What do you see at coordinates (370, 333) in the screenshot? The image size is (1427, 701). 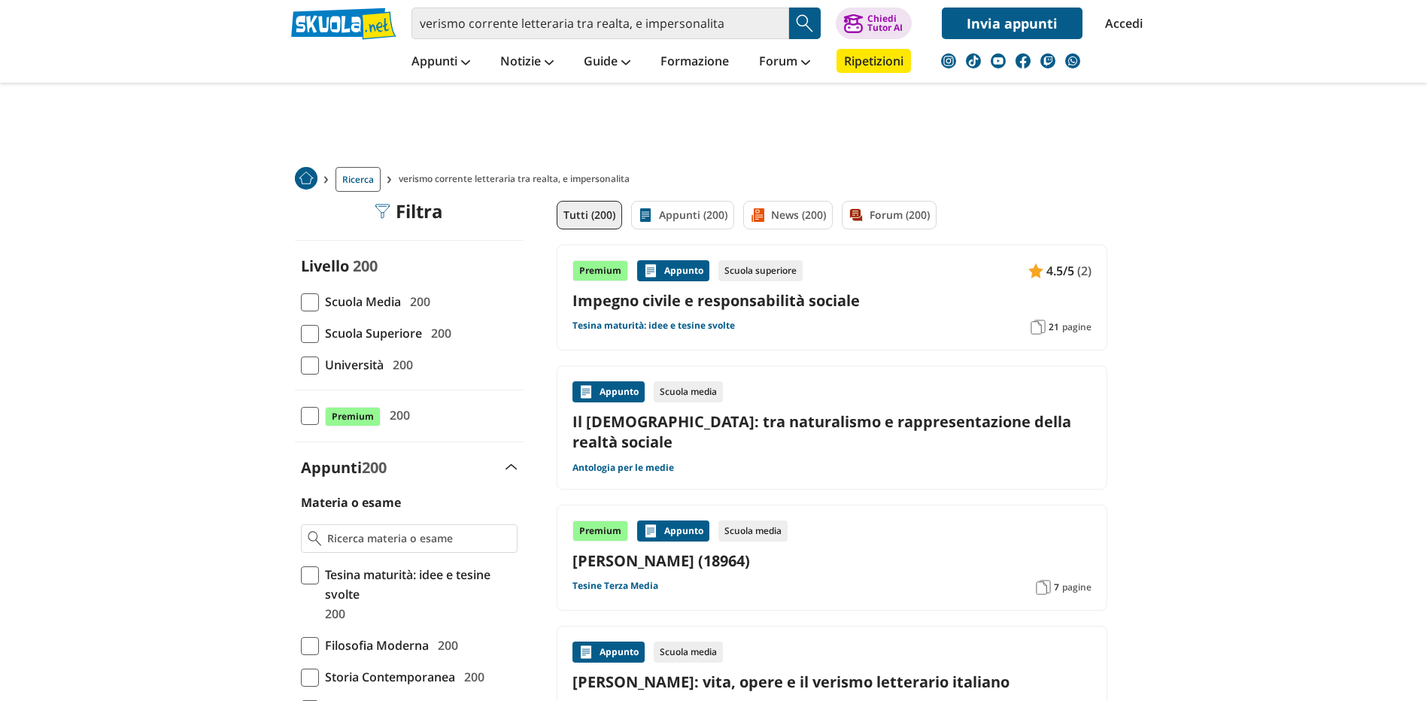 I see `span: Scuola Superiore` at bounding box center [370, 333].